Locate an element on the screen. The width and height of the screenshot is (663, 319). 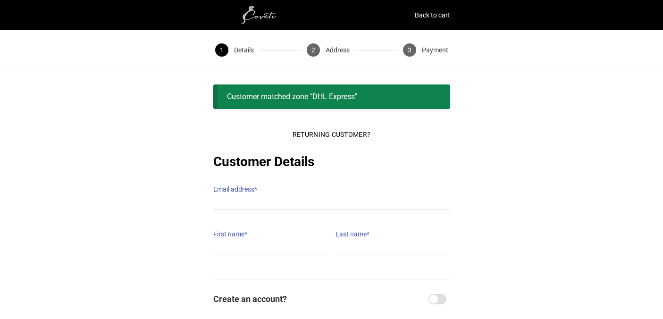
span: 1 is located at coordinates (222, 50).